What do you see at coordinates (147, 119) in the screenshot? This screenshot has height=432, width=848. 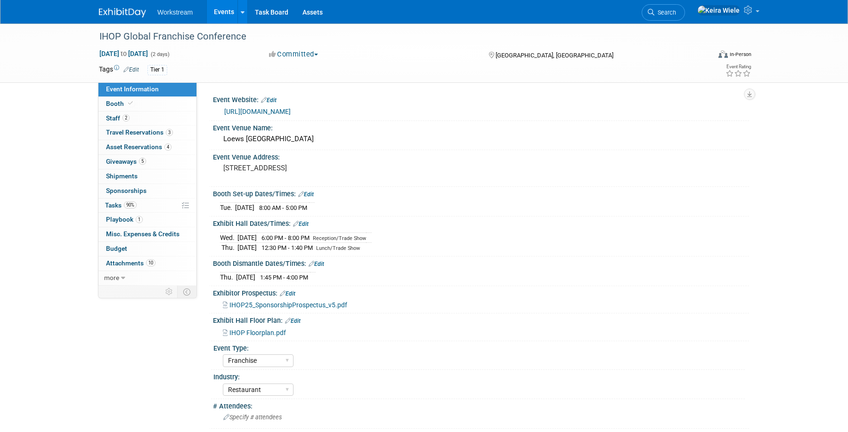 I see `a: Staff2` at bounding box center [147, 119].